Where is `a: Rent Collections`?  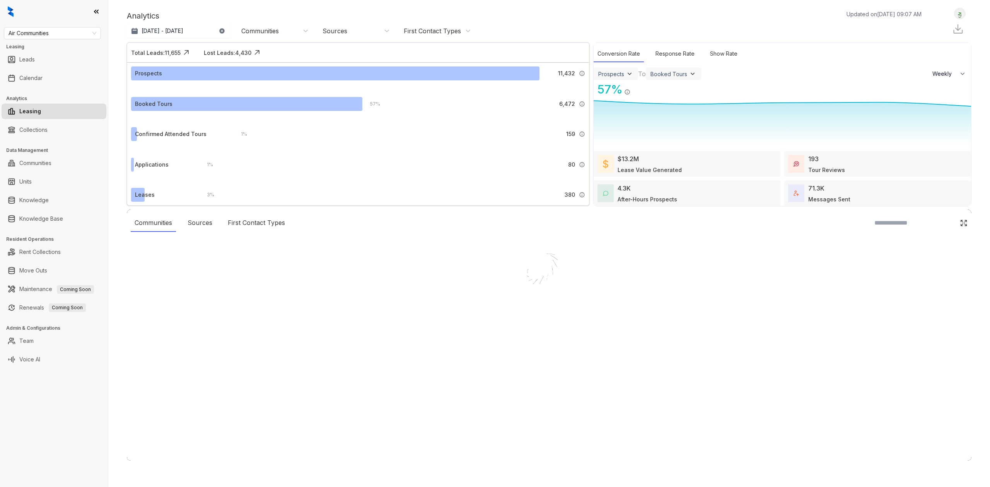
a: Rent Collections is located at coordinates (40, 252).